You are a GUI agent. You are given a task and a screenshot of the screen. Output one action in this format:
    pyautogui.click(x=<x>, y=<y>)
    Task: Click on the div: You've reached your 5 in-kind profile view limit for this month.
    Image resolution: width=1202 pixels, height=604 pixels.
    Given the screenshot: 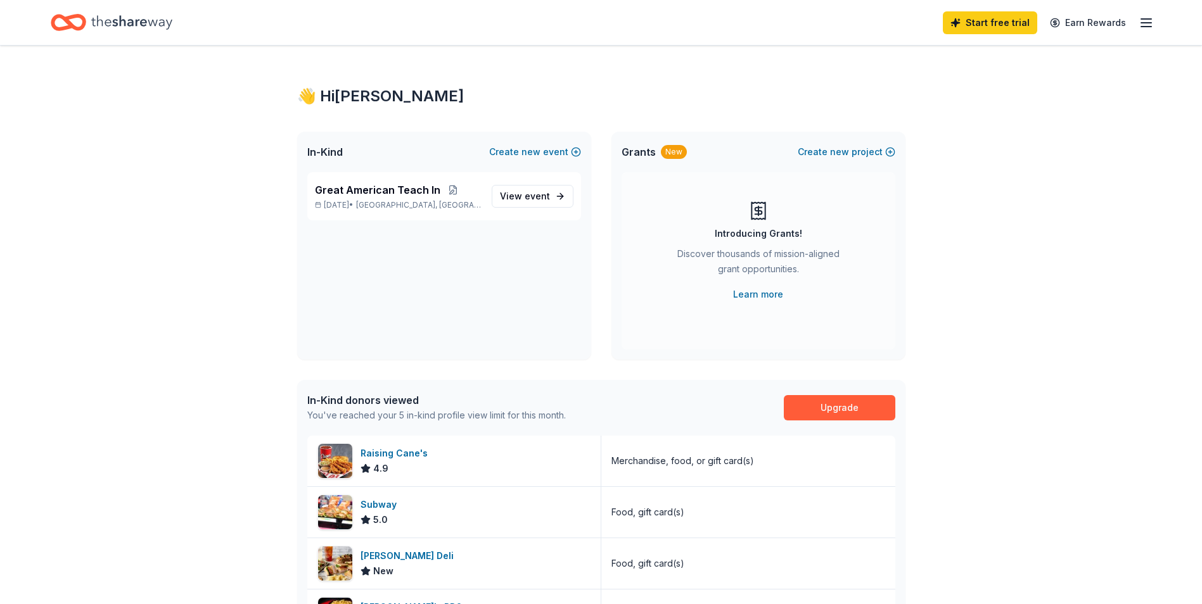 What is the action you would take?
    pyautogui.click(x=436, y=416)
    